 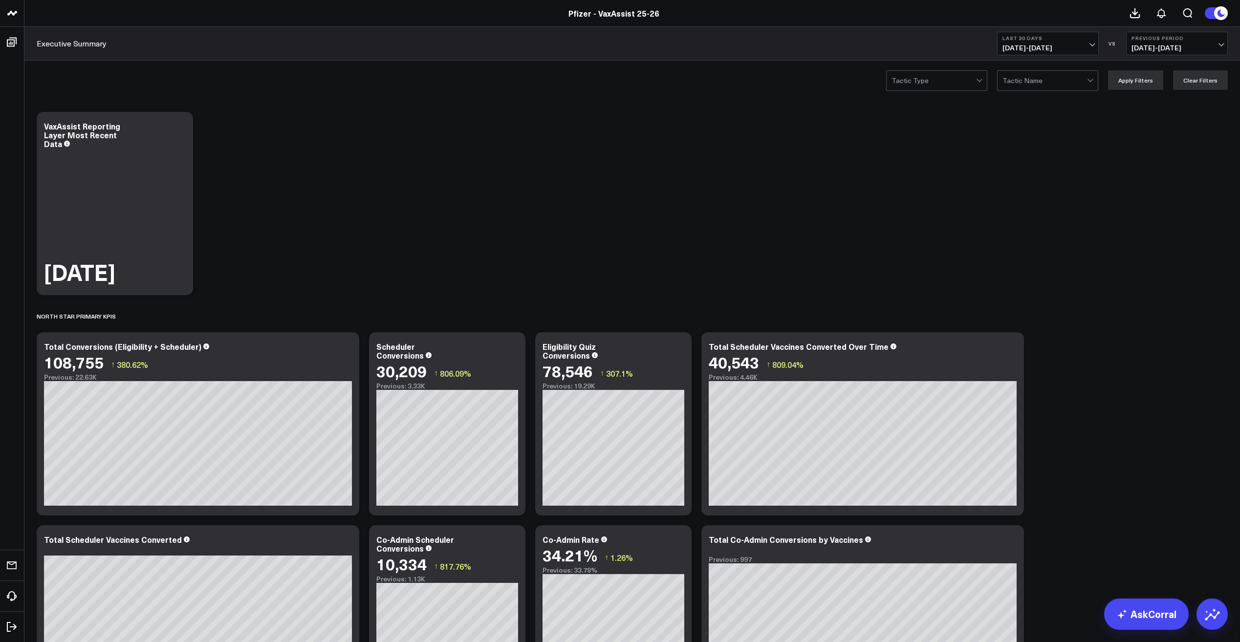 I want to click on div: VS, so click(x=1113, y=44).